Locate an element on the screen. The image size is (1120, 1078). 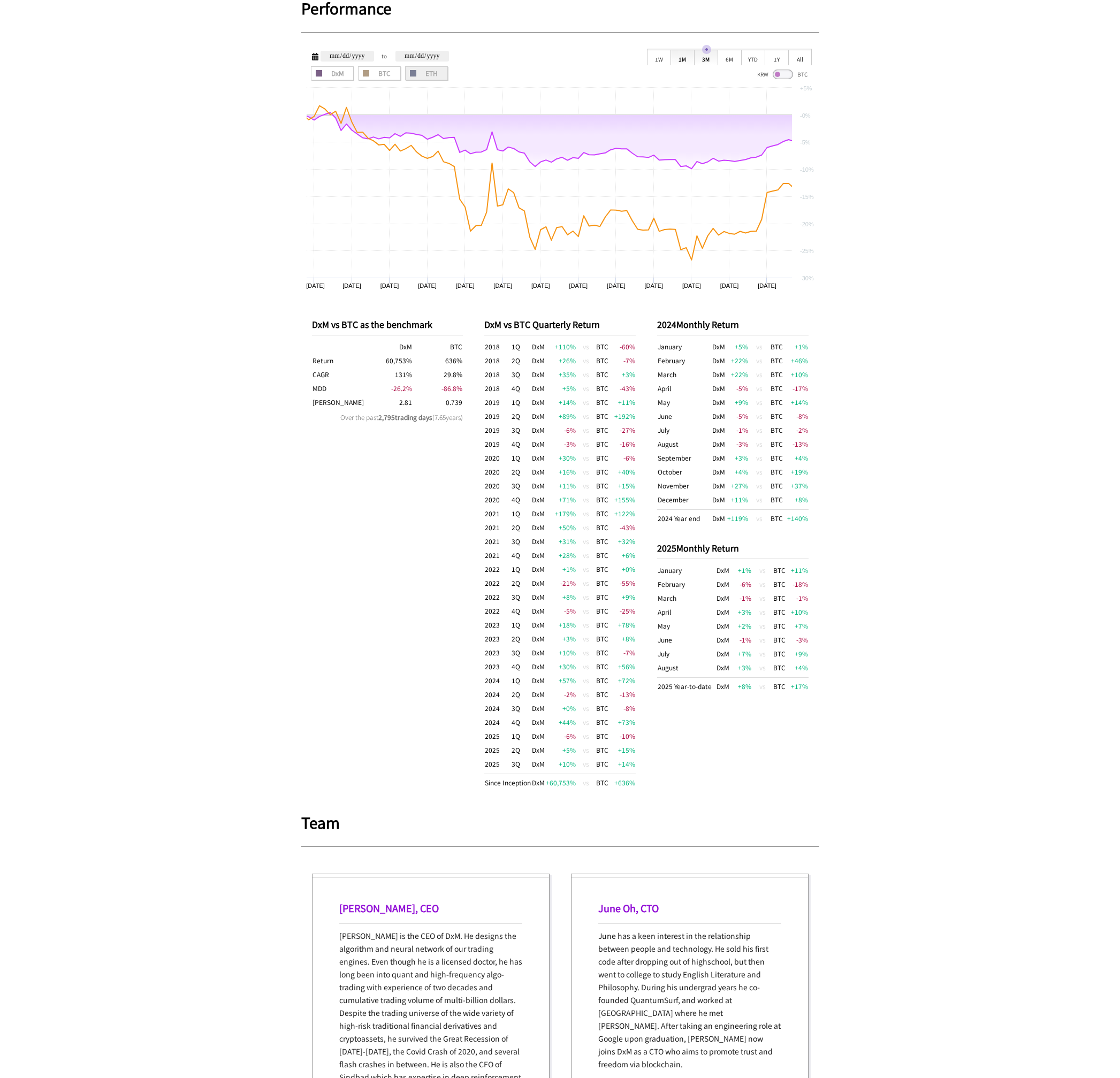
td: -1 % is located at coordinates (798, 598).